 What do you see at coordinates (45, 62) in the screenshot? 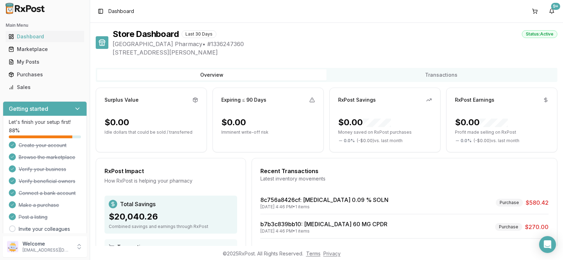
I see `button: My Posts` at bounding box center [45, 62].